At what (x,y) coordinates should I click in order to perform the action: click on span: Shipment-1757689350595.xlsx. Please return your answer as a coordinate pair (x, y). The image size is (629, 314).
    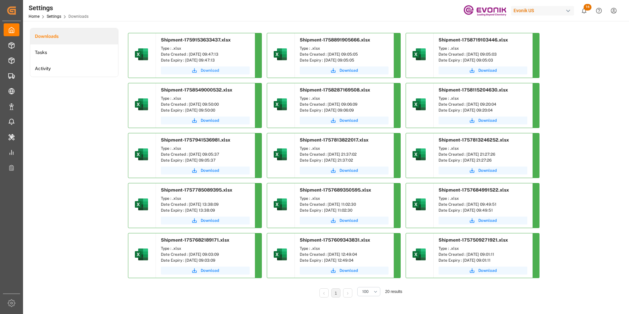
    Looking at the image, I should click on (335, 190).